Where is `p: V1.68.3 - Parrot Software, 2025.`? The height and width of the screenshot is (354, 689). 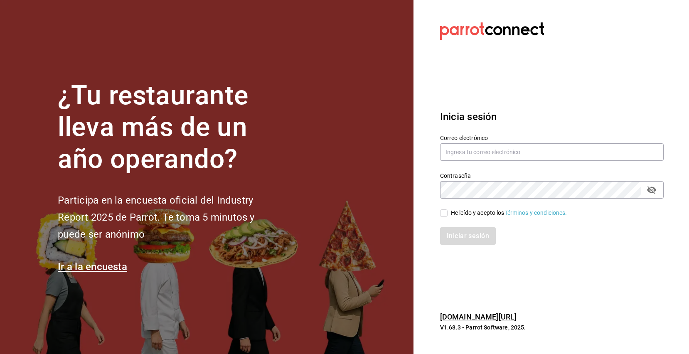
p: V1.68.3 - Parrot Software, 2025. is located at coordinates (552, 327).